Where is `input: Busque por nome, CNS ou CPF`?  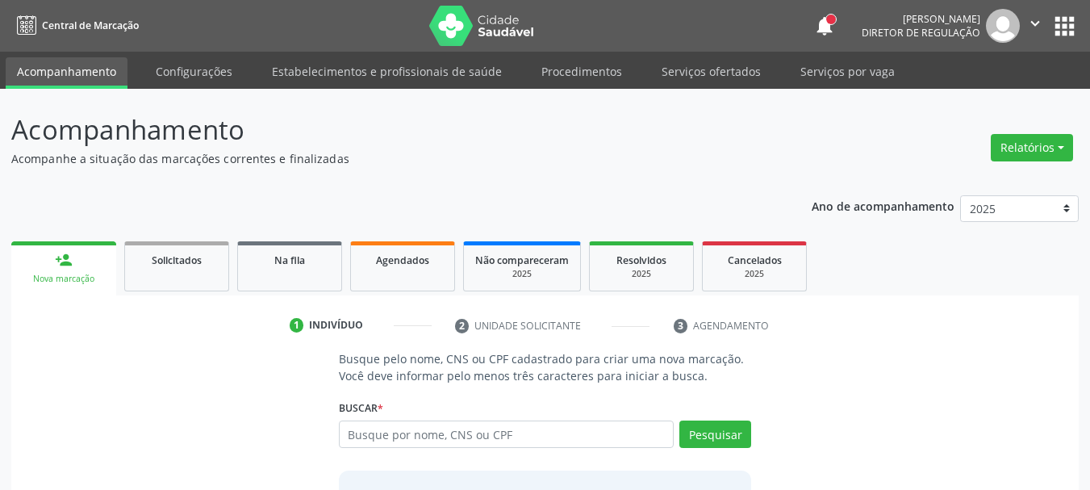 input: Busque por nome, CNS ou CPF is located at coordinates (507, 434).